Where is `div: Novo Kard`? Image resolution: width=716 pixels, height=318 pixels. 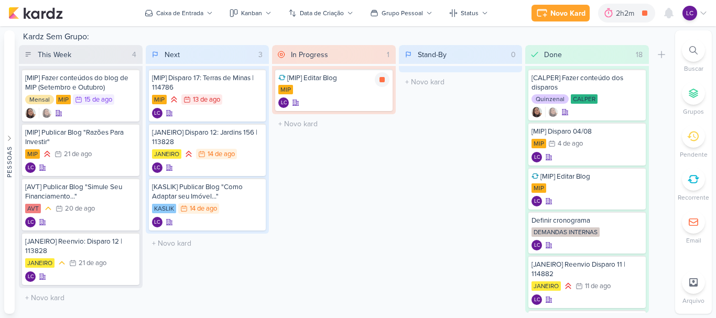
div: Novo Kard is located at coordinates (568, 13).